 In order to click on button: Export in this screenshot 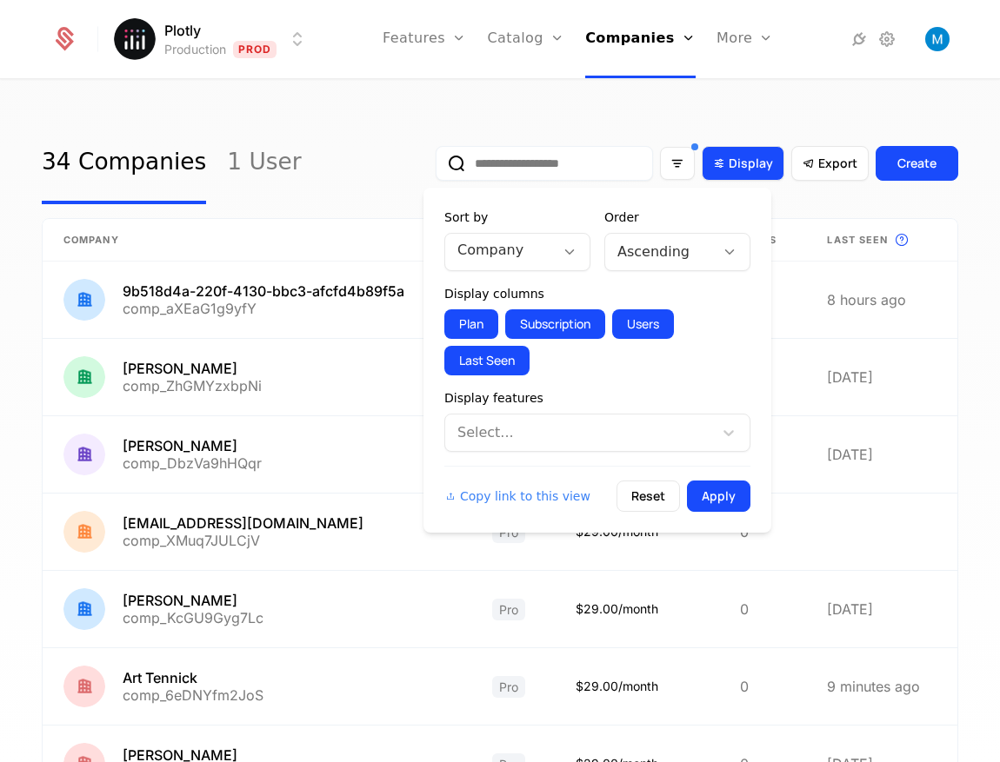, I will do `click(829, 163)`.